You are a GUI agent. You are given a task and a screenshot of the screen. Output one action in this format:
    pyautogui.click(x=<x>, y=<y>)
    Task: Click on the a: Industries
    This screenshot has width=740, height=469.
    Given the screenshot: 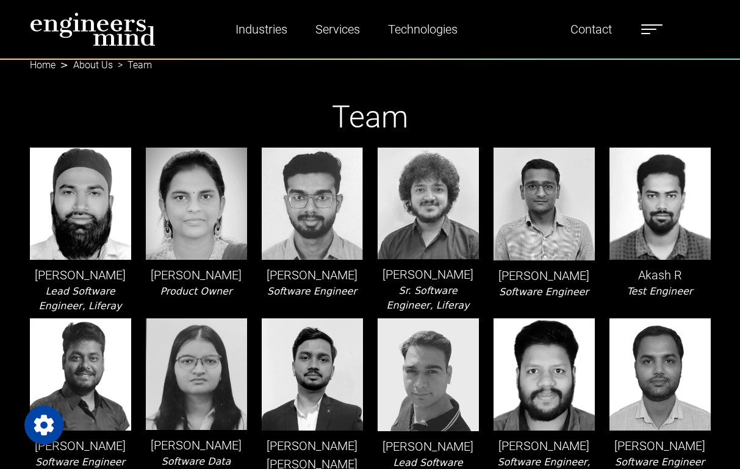 What is the action you would take?
    pyautogui.click(x=261, y=29)
    